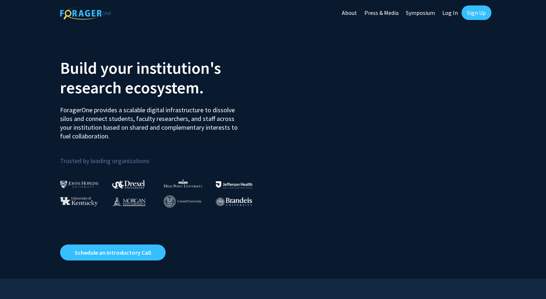 The height and width of the screenshot is (299, 546). I want to click on p: Trusted by leading organizations, so click(164, 156).